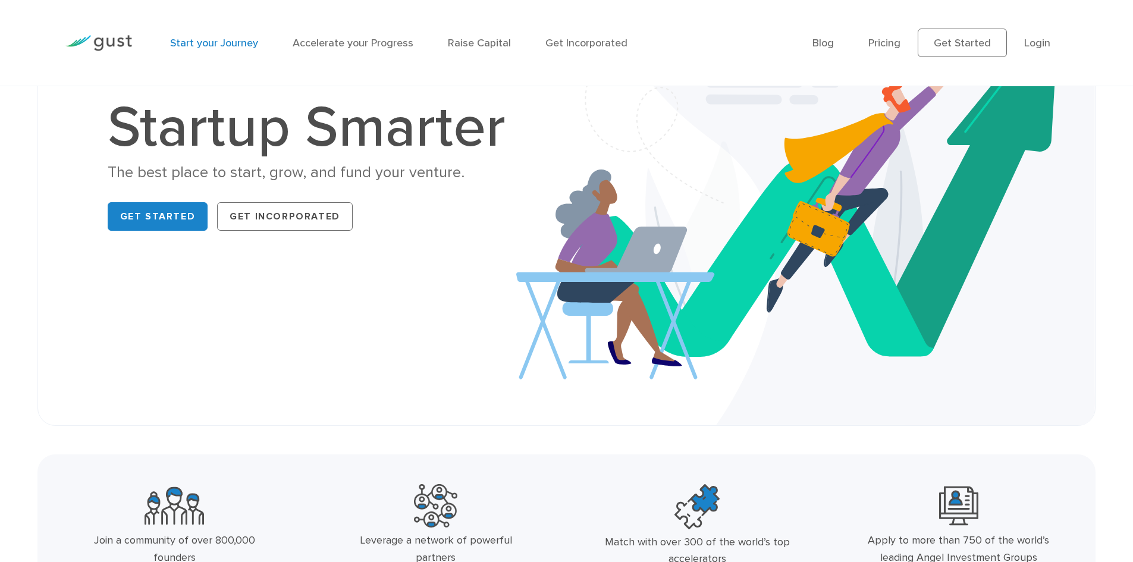 The image size is (1133, 562). Describe the element at coordinates (885, 43) in the screenshot. I see `a: Pricing` at that location.